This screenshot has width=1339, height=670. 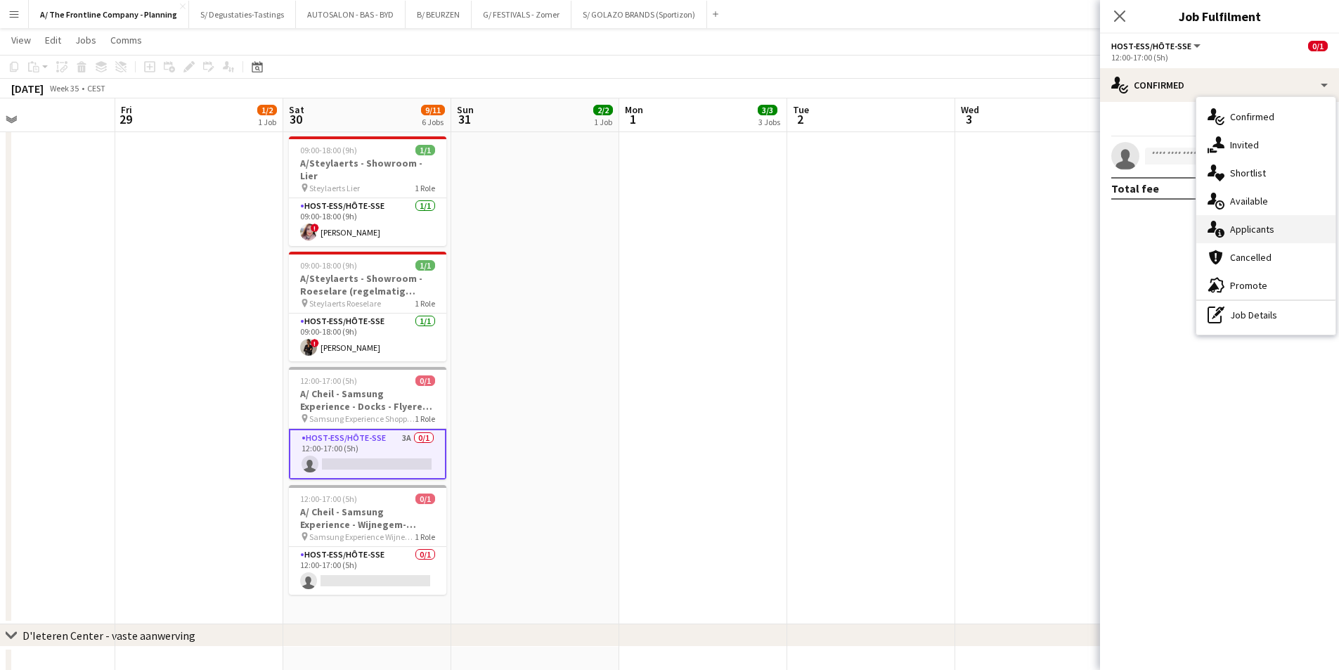 What do you see at coordinates (1266, 285) in the screenshot?
I see `div: Promote` at bounding box center [1266, 285].